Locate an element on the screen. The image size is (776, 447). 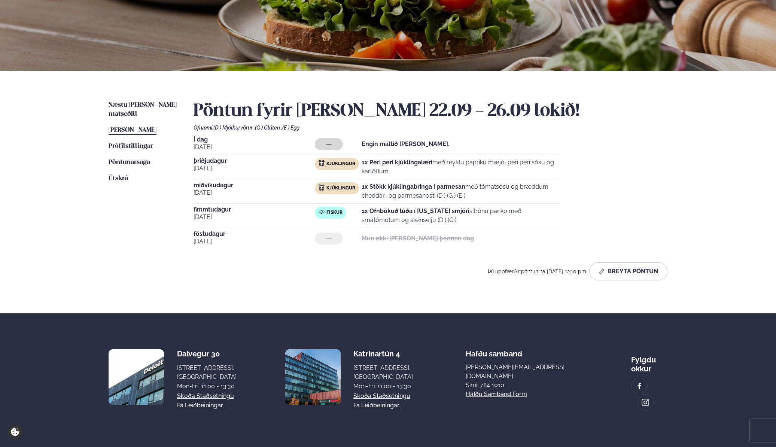
div: Fylgdu okkur is located at coordinates (649, 361).